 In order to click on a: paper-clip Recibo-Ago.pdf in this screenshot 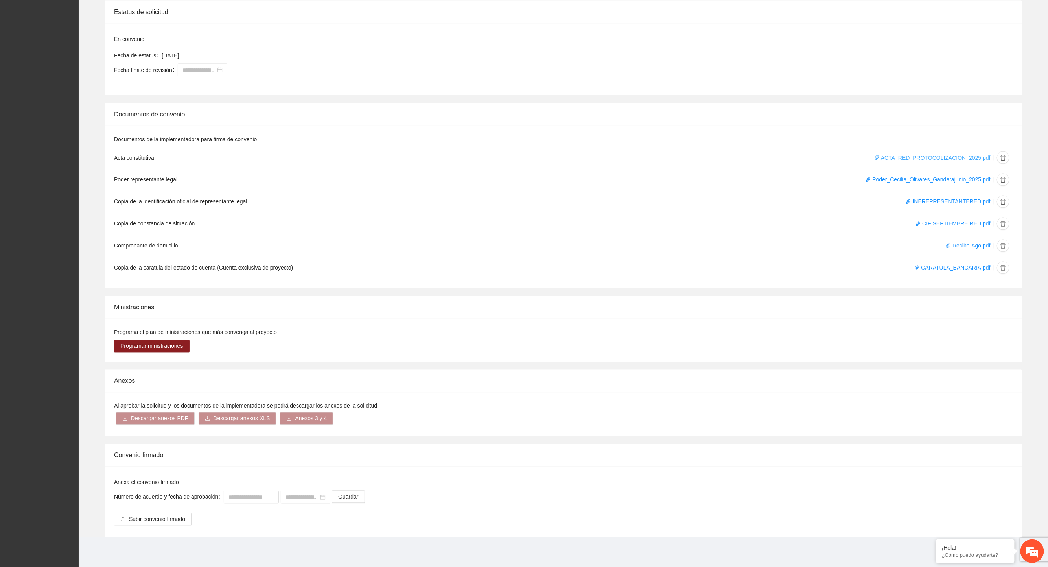, I will do `click(969, 246)`.